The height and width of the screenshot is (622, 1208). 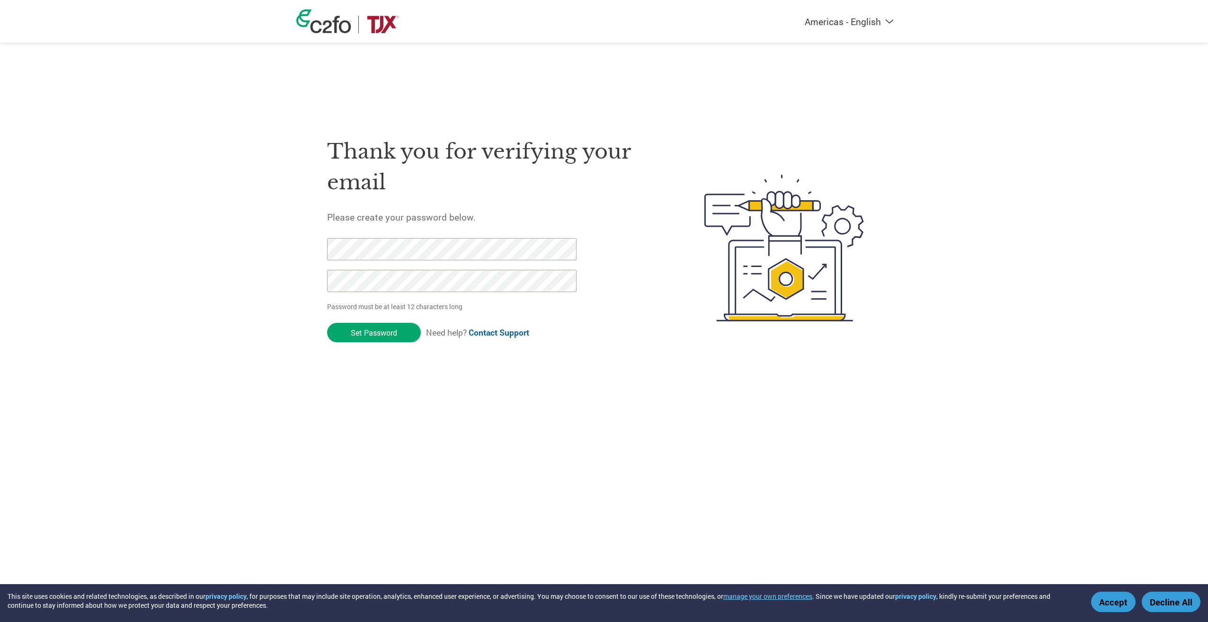 What do you see at coordinates (499, 332) in the screenshot?
I see `a: Contact Support` at bounding box center [499, 332].